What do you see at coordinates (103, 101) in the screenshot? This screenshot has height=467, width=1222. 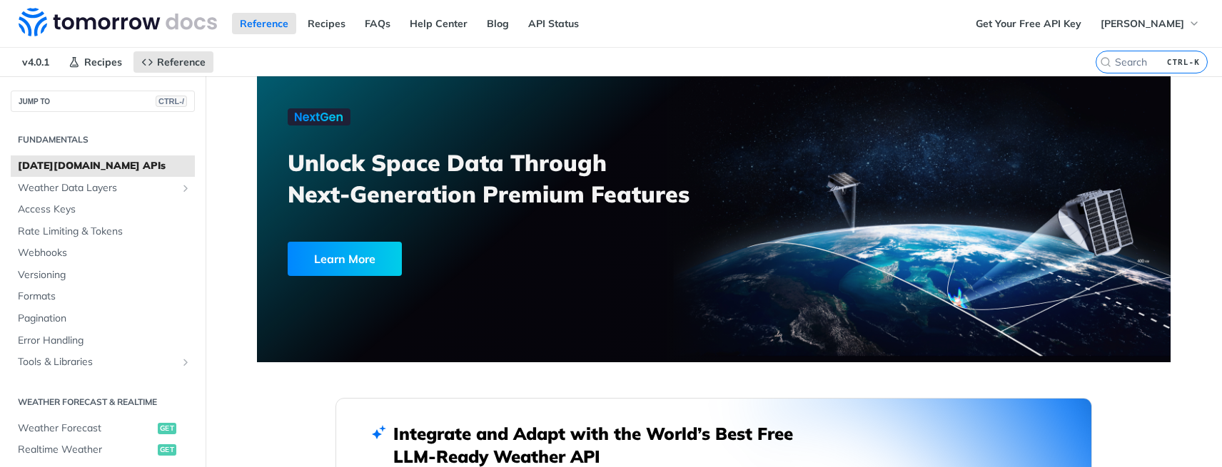 I see `button: JUMP TOCTRL-/` at bounding box center [103, 101].